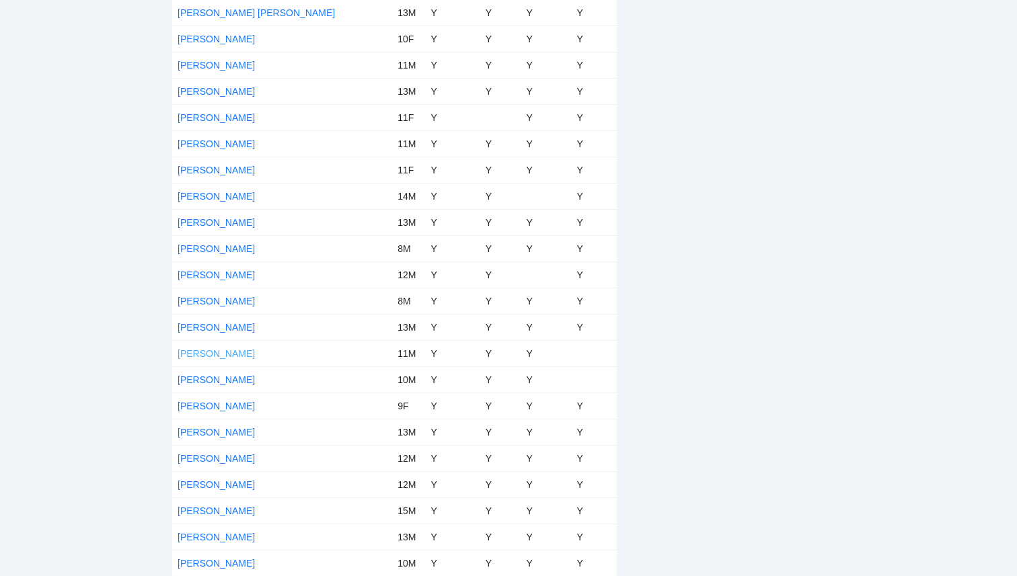 Image resolution: width=1017 pixels, height=576 pixels. Describe the element at coordinates (408, 510) in the screenshot. I see `td: 15M` at that location.